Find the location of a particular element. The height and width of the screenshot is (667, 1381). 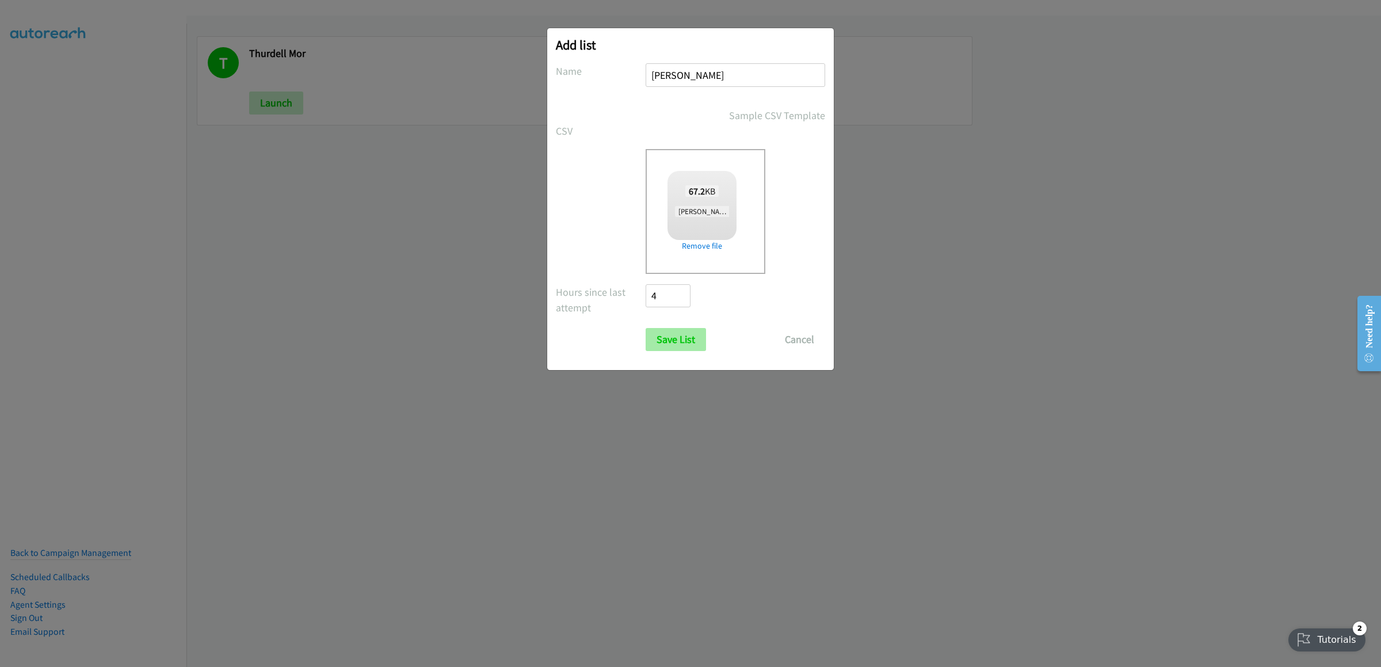

label: CSV is located at coordinates (601, 131).